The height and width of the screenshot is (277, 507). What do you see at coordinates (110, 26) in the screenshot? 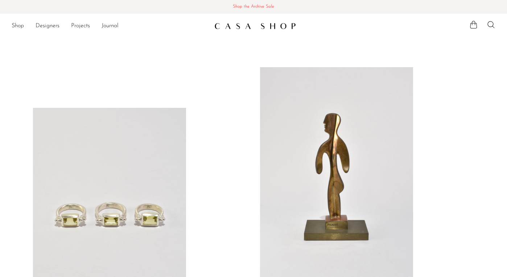
I see `ul: NEW HEADER MENU` at bounding box center [110, 26].